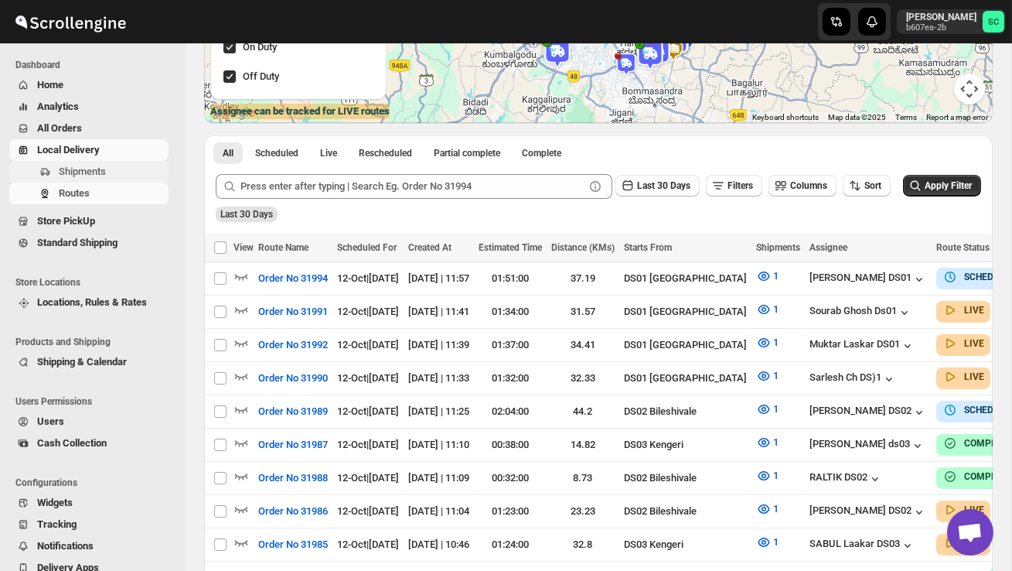 Image resolution: width=1012 pixels, height=571 pixels. What do you see at coordinates (89, 362) in the screenshot?
I see `button: Shipping & Calendar` at bounding box center [89, 362].